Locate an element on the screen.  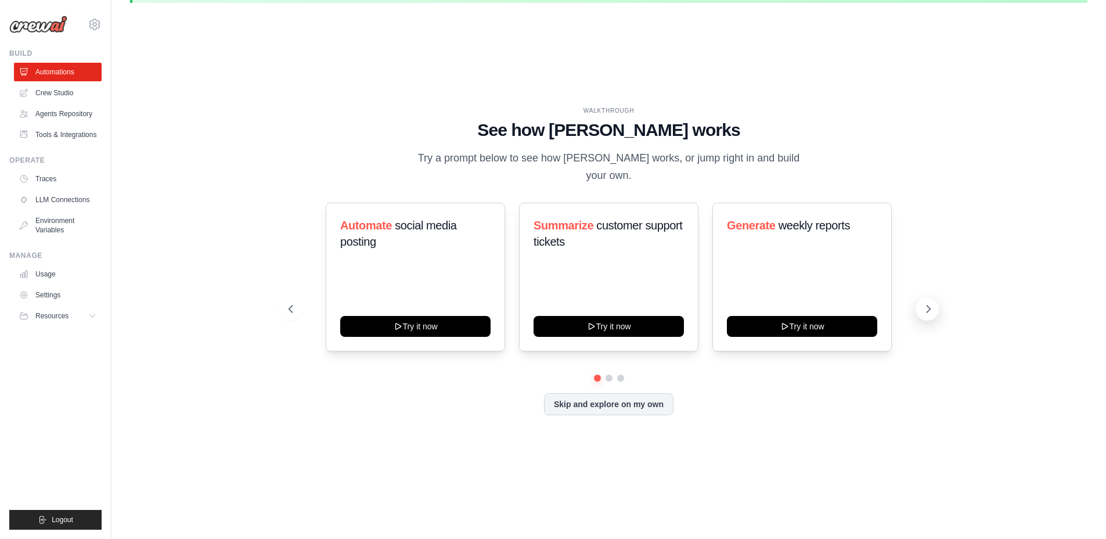
a: Automations is located at coordinates (57, 72).